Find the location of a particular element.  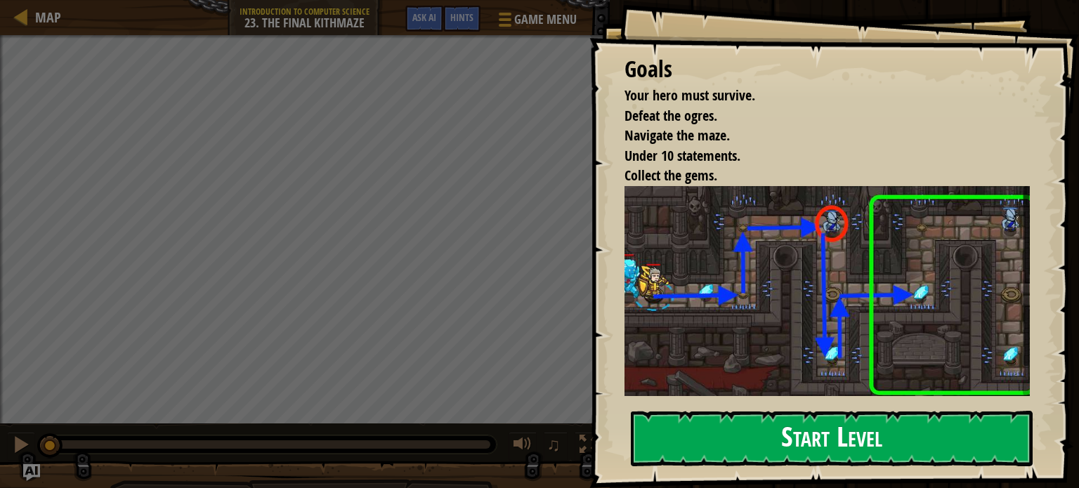

span: Game Menu is located at coordinates (545, 20).